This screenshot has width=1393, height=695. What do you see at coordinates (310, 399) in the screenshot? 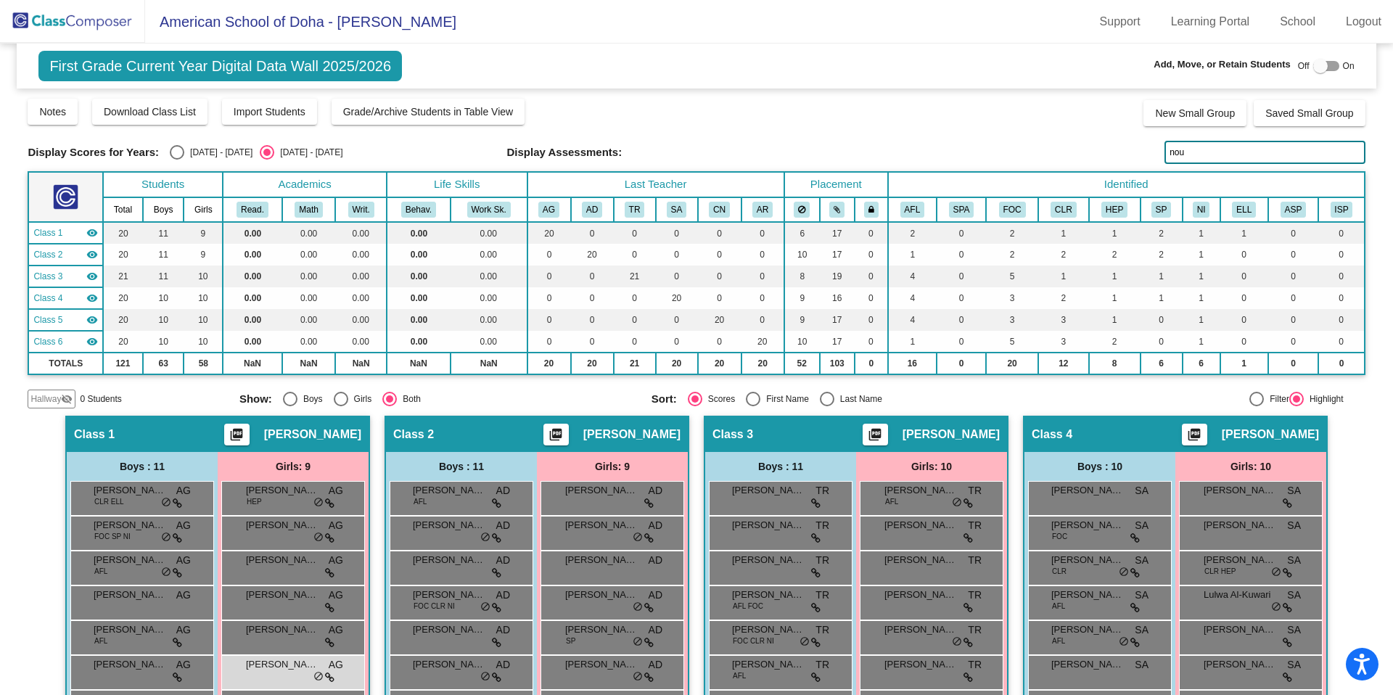
I see `div: Boys` at bounding box center [310, 399].